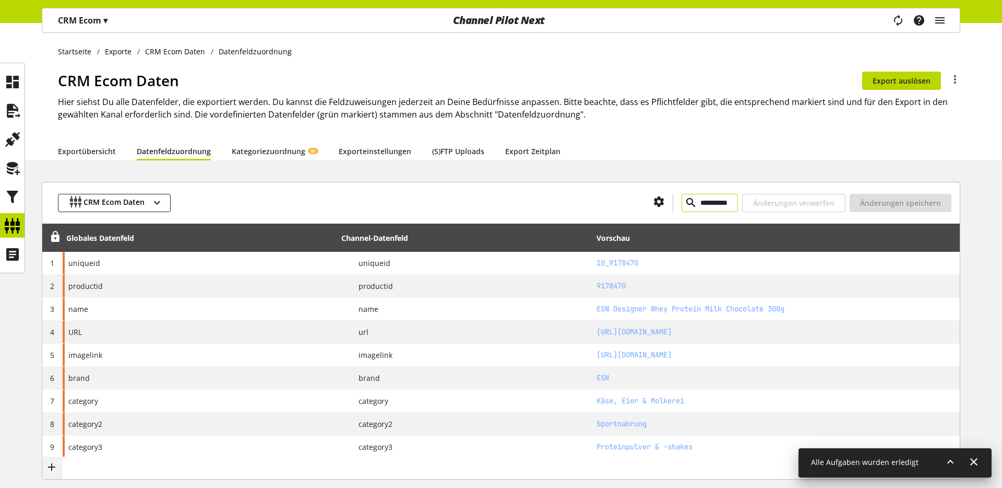  What do you see at coordinates (100, 238) in the screenshot?
I see `div: Globales Datenfeld` at bounding box center [100, 238].